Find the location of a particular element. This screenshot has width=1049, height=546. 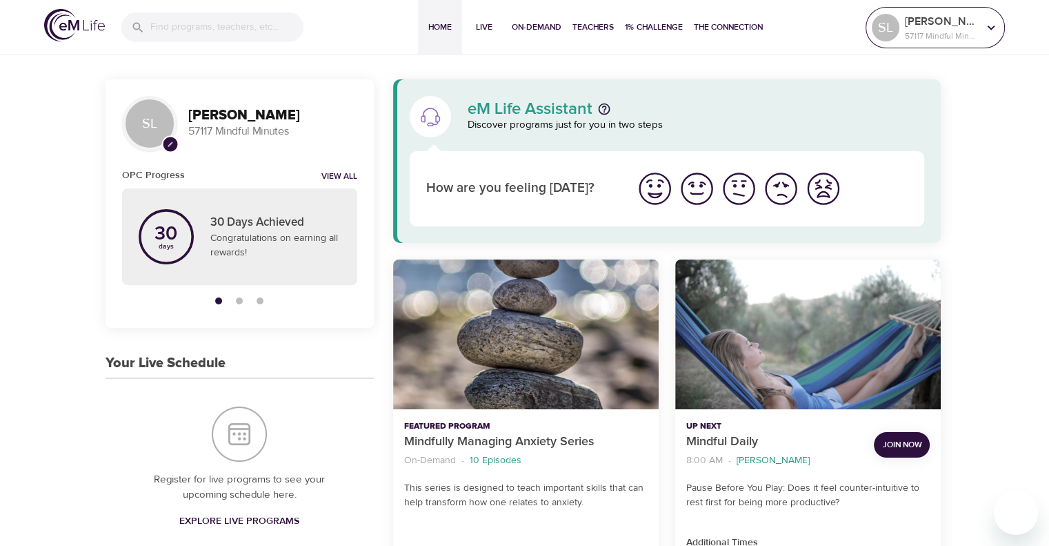

span: On-Demand is located at coordinates (537, 27).